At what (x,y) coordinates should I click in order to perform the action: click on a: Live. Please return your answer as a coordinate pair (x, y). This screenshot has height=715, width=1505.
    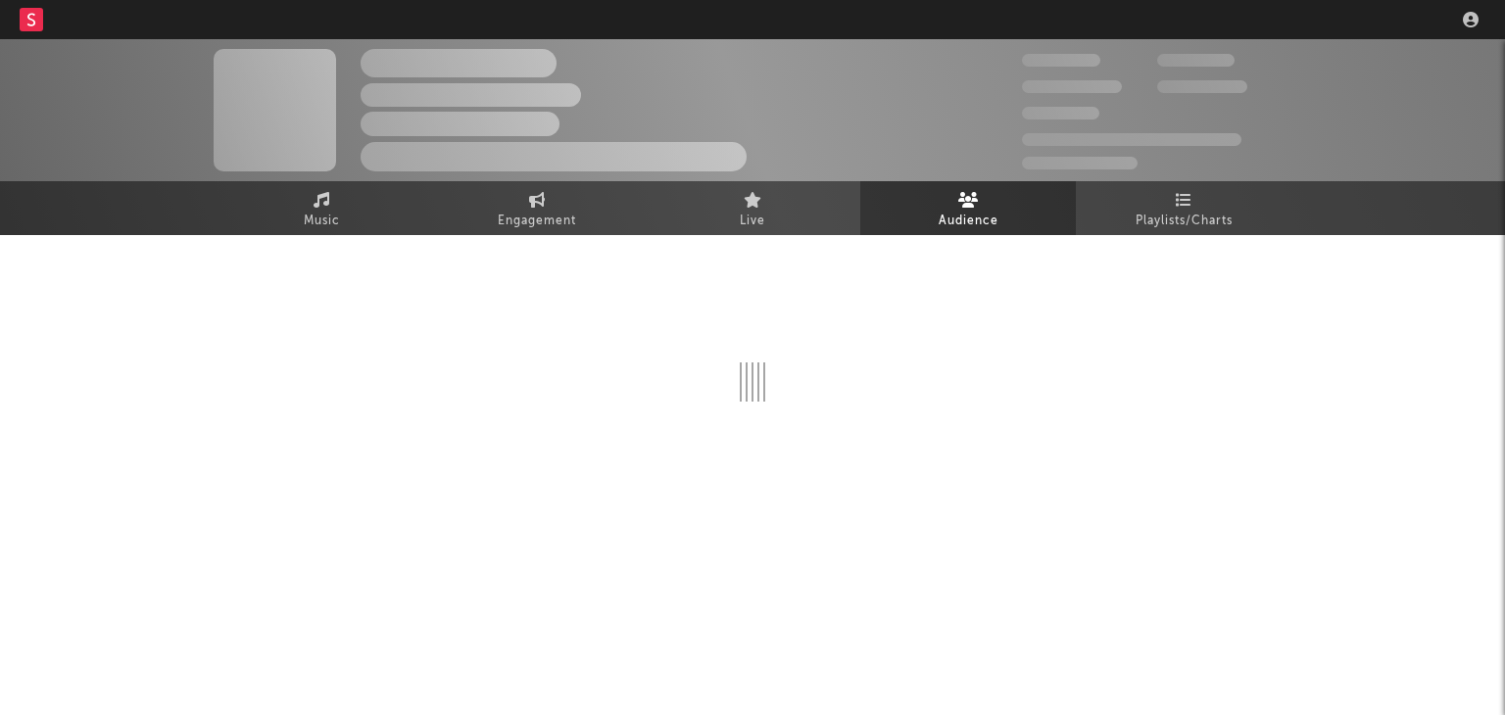
    Looking at the image, I should click on (752, 208).